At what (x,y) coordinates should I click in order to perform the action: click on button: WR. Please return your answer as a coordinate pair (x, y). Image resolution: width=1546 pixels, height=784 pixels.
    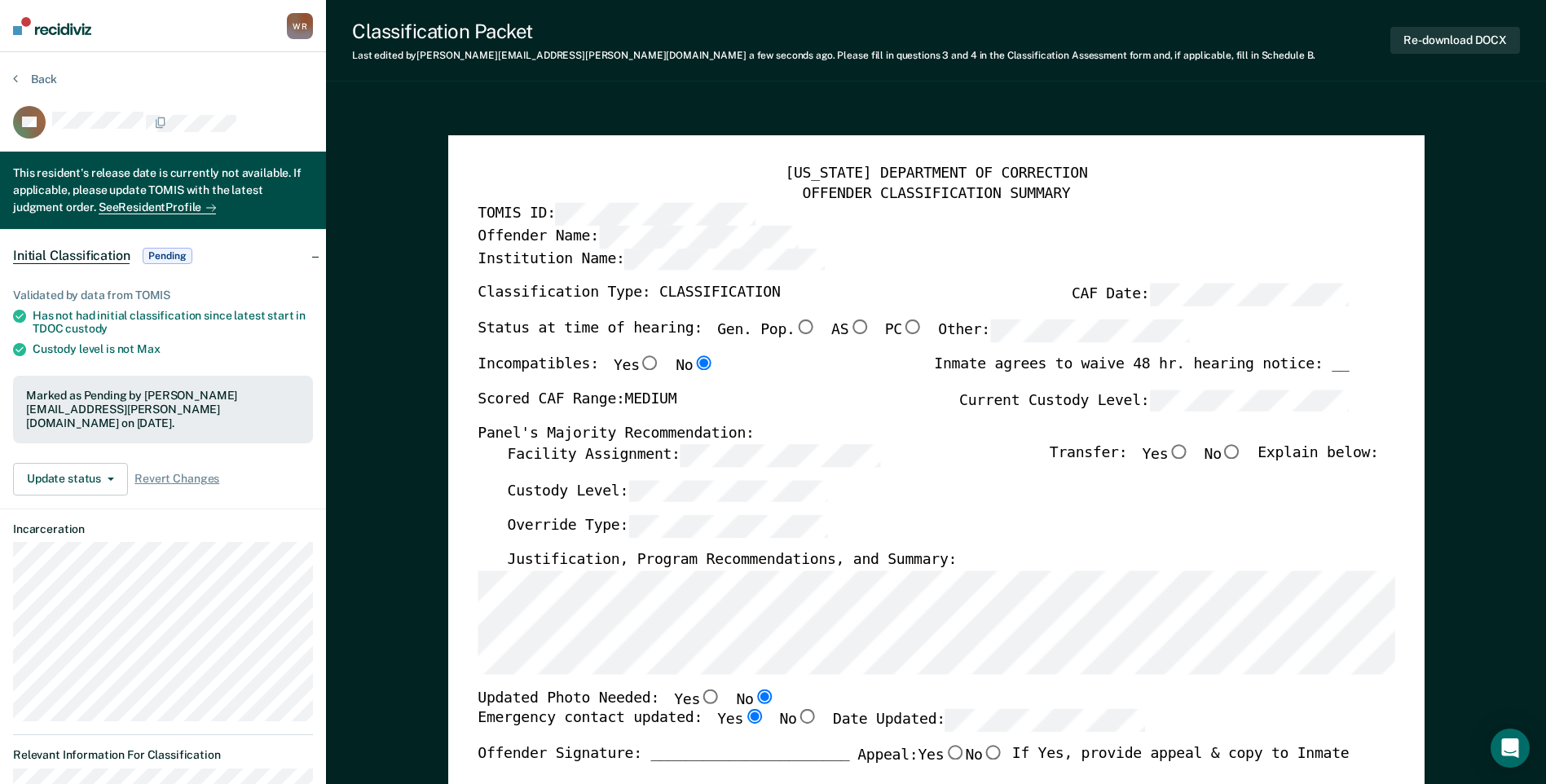
    Looking at the image, I should click on (300, 26).